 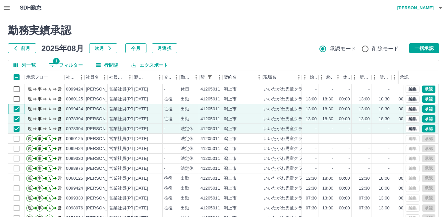 What do you see at coordinates (136, 48) in the screenshot?
I see `button: 今月` at bounding box center [136, 48].